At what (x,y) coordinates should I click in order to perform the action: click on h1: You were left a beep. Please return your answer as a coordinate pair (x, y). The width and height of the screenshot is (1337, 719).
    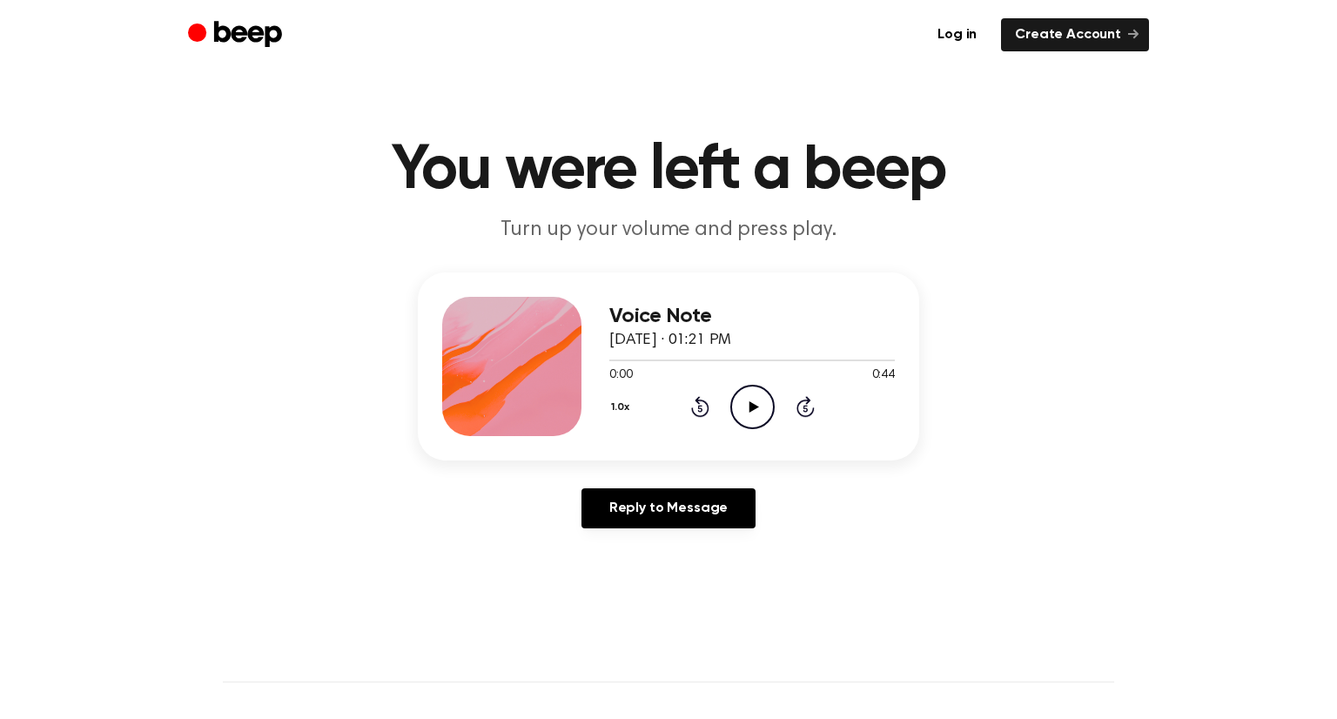
    Looking at the image, I should click on (669, 171).